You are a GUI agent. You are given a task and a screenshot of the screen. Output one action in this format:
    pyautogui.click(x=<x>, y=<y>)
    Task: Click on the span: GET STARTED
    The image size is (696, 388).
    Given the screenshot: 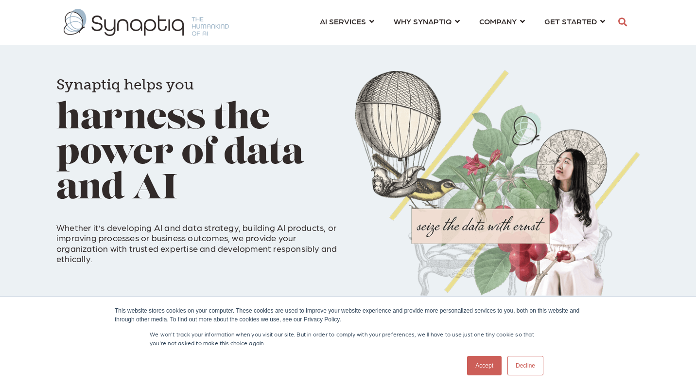 What is the action you would take?
    pyautogui.click(x=570, y=21)
    